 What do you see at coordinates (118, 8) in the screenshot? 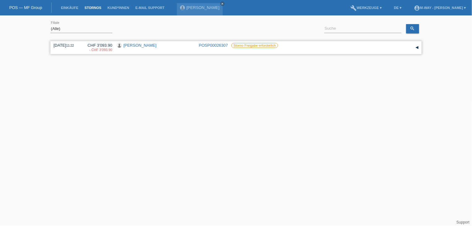
I see `a: Kund*innen` at bounding box center [118, 8].